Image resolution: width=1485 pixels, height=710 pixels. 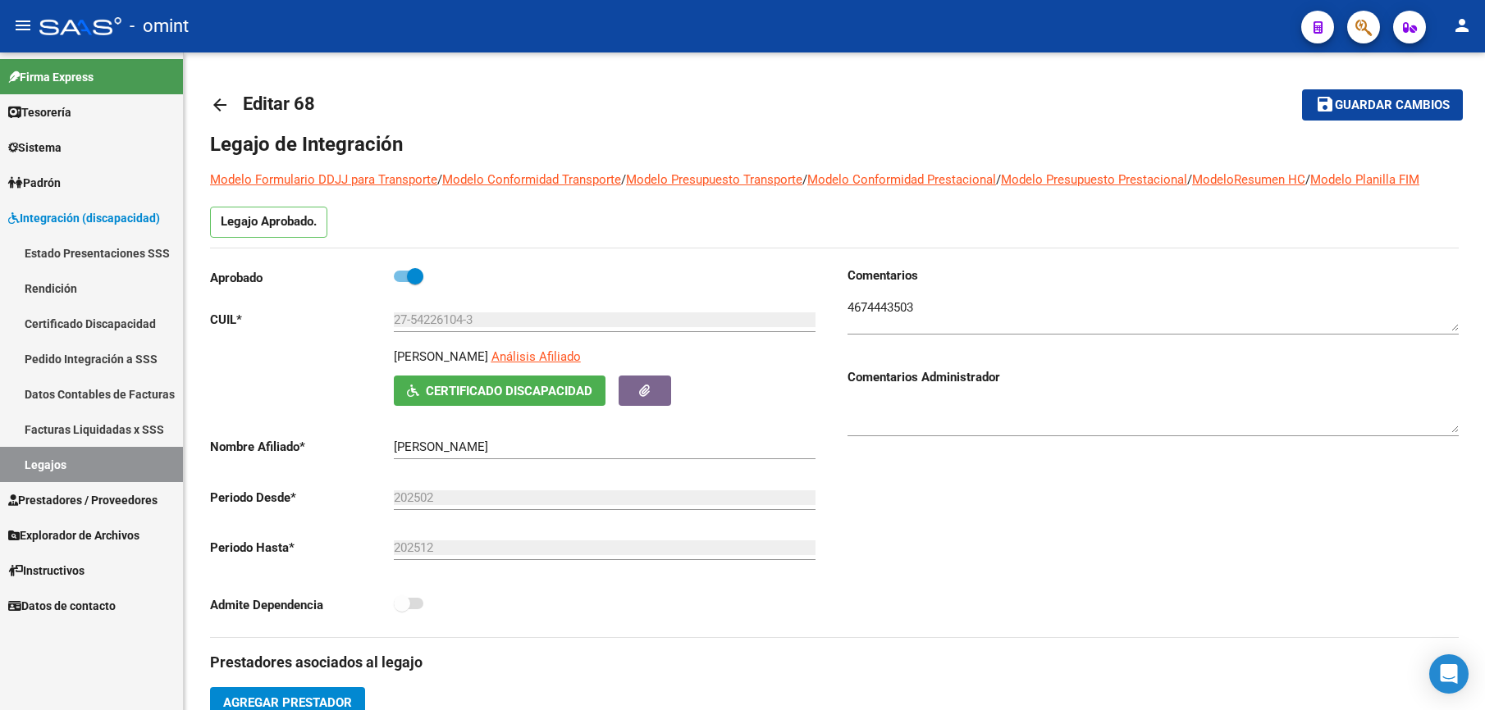 What do you see at coordinates (1153, 276) in the screenshot?
I see `h3: Comentarios` at bounding box center [1153, 276].